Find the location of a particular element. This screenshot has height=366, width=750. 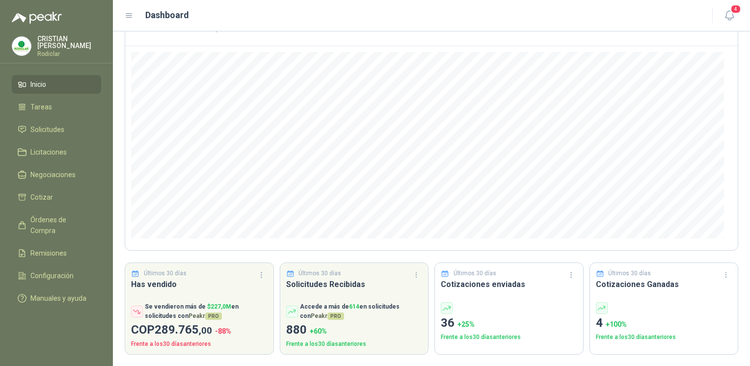

a: Solicitudes is located at coordinates (56, 130).